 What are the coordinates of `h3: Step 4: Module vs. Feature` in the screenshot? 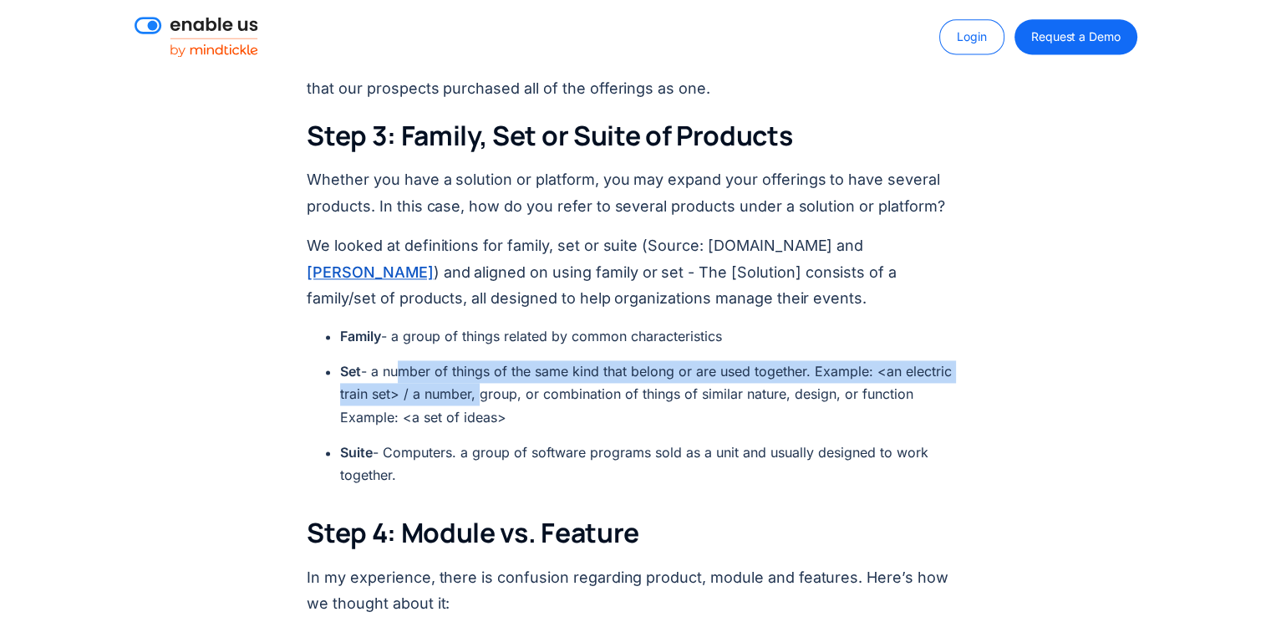 It's located at (635, 533).